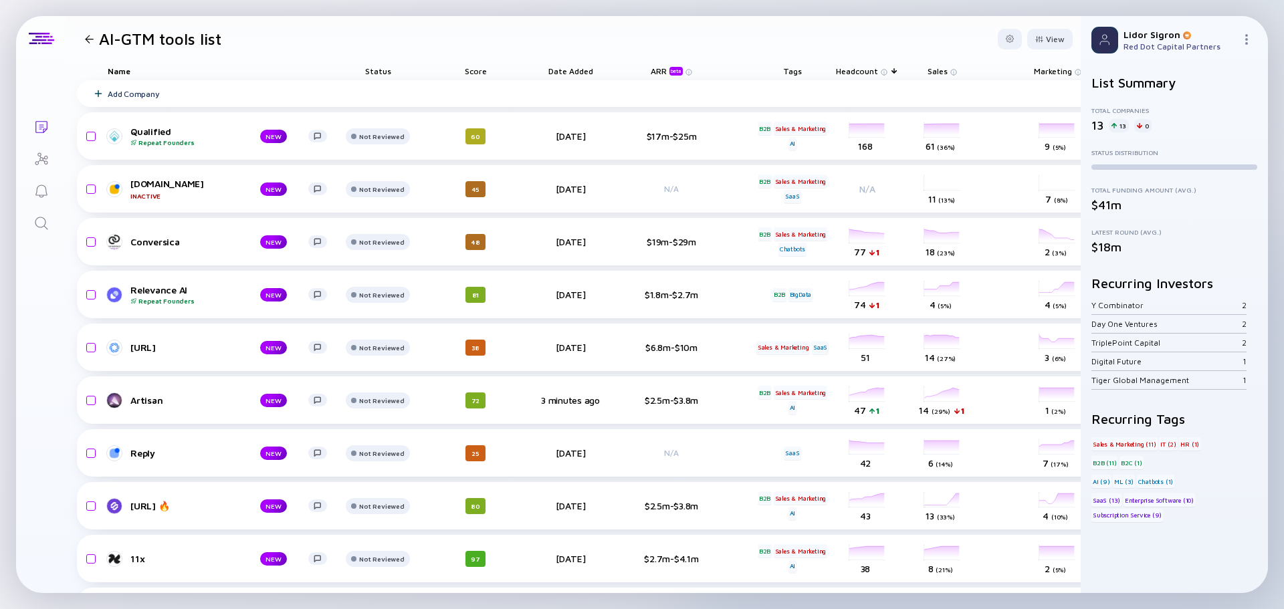 Image resolution: width=1284 pixels, height=609 pixels. What do you see at coordinates (856, 71) in the screenshot?
I see `span: Headcount` at bounding box center [856, 71].